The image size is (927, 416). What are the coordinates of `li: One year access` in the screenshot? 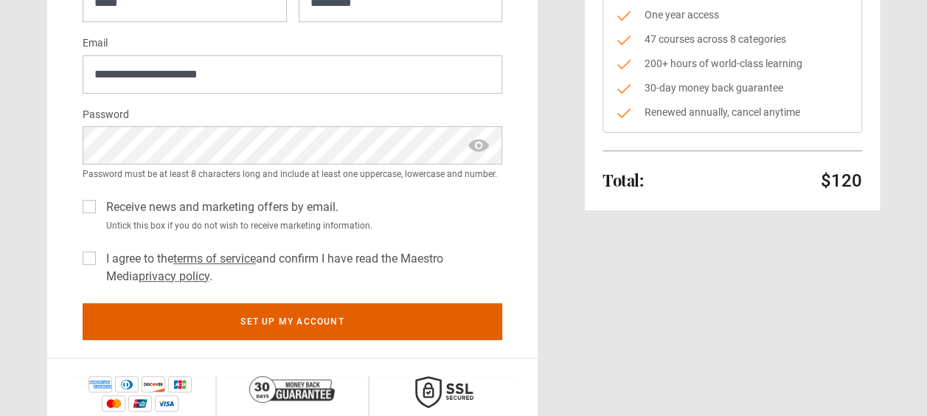 It's located at (732, 15).